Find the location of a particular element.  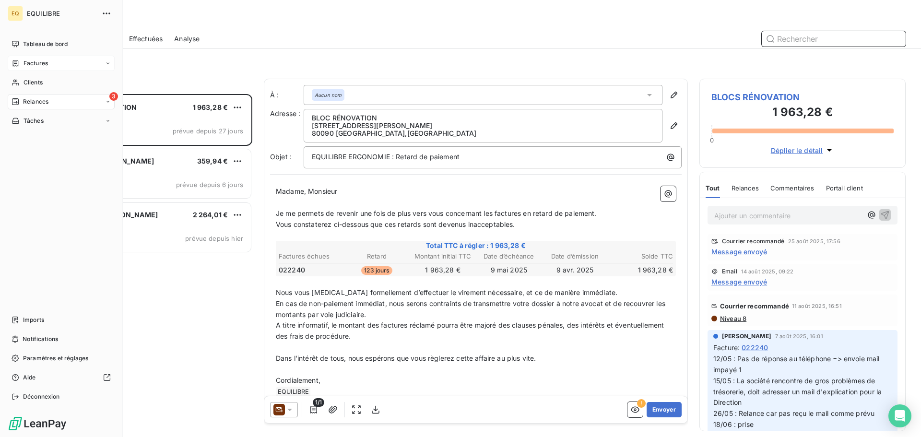

td: 9 mai 2025 is located at coordinates (509, 270).